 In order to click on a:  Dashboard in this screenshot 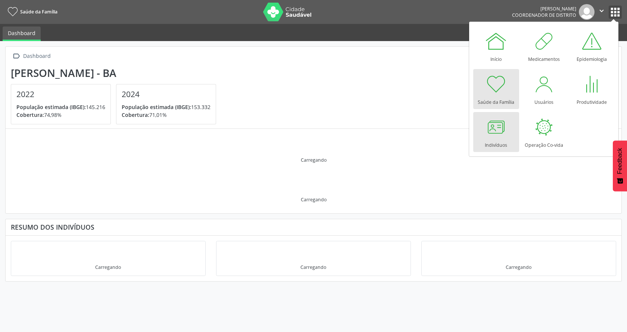, I will do `click(31, 56)`.